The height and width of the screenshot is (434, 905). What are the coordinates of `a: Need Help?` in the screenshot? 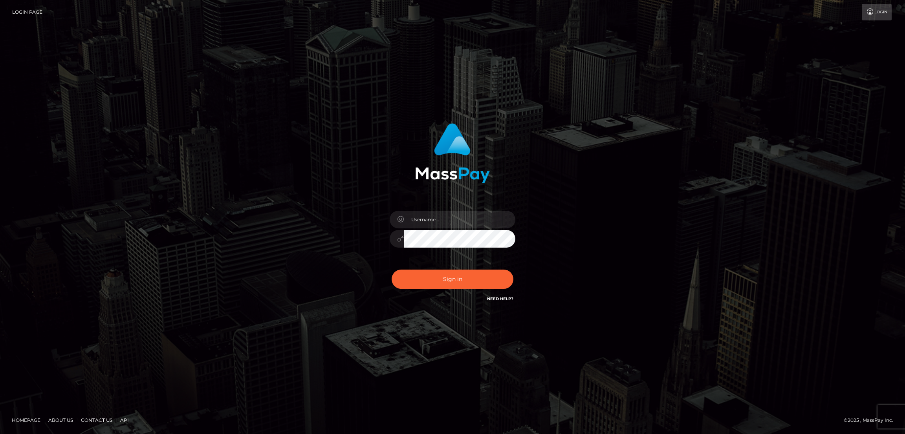 It's located at (500, 299).